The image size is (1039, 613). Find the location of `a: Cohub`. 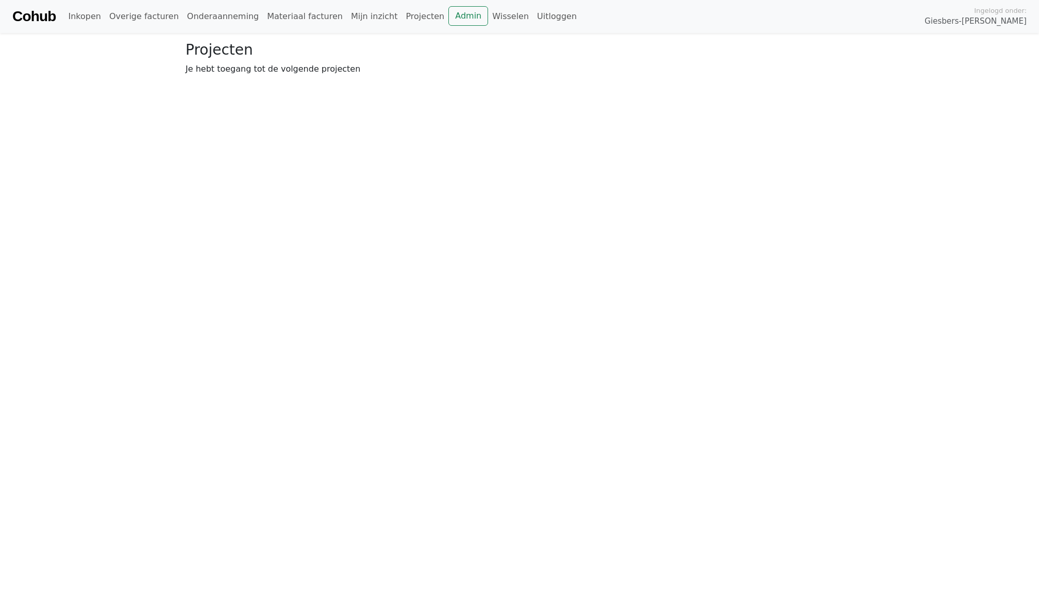

a: Cohub is located at coordinates (34, 16).